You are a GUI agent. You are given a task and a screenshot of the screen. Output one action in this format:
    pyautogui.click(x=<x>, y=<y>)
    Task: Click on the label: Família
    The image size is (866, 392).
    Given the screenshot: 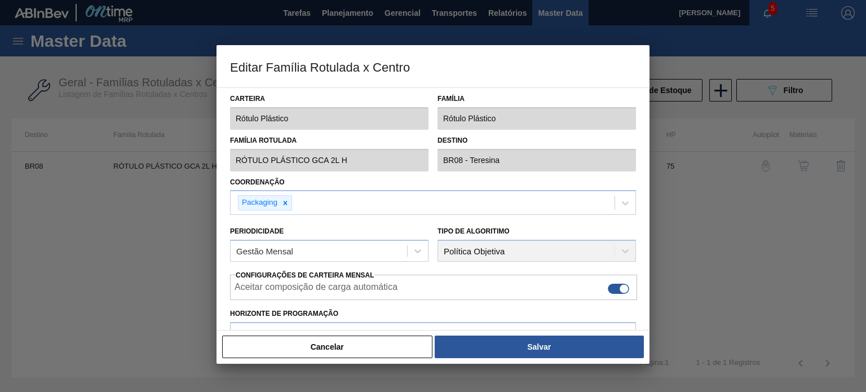 What is the action you would take?
    pyautogui.click(x=537, y=99)
    